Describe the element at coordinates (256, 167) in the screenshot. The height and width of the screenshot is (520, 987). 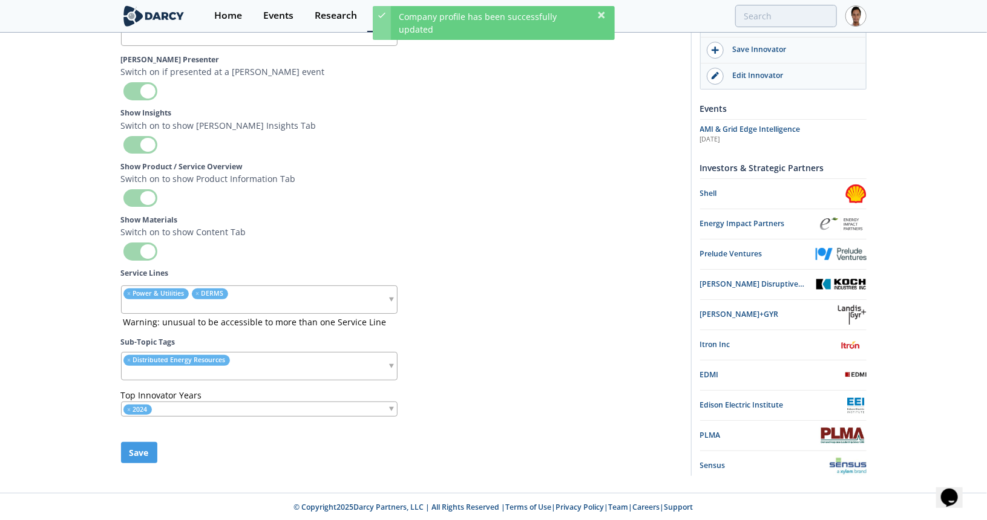
I see `label: Show Product / Service Overview` at that location.